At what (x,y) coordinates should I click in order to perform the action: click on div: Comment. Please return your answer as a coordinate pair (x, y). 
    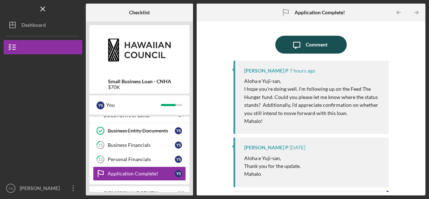
    Looking at the image, I should click on (316, 45).